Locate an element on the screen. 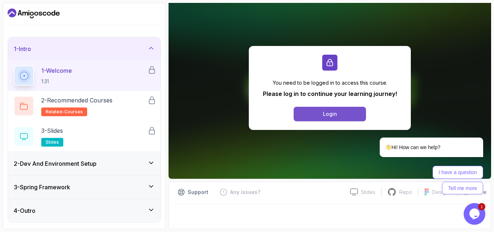  p: Please log in to continue your learning journey! is located at coordinates (330, 94).